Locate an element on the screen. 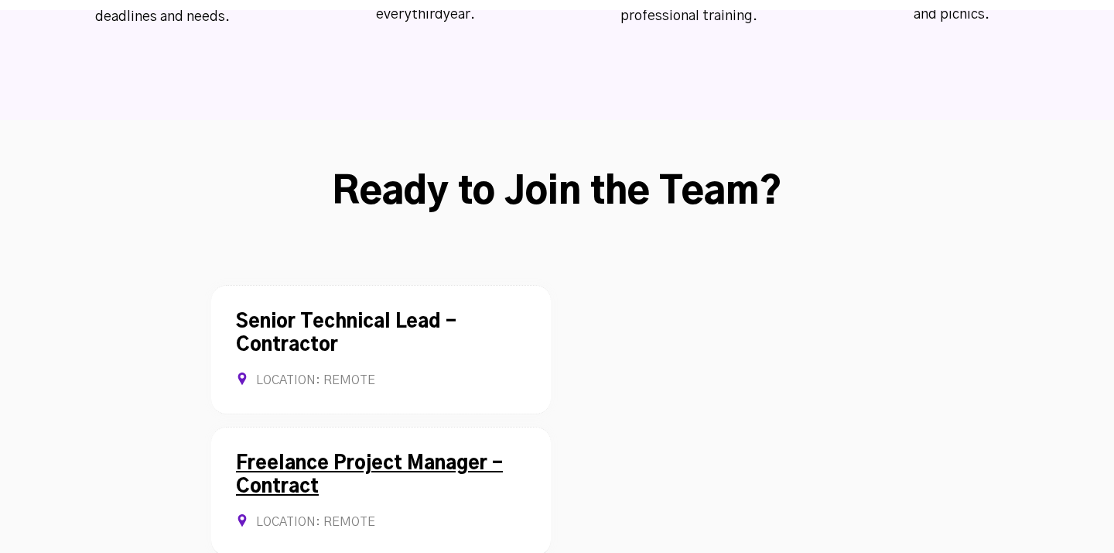  span: third is located at coordinates (427, 15).